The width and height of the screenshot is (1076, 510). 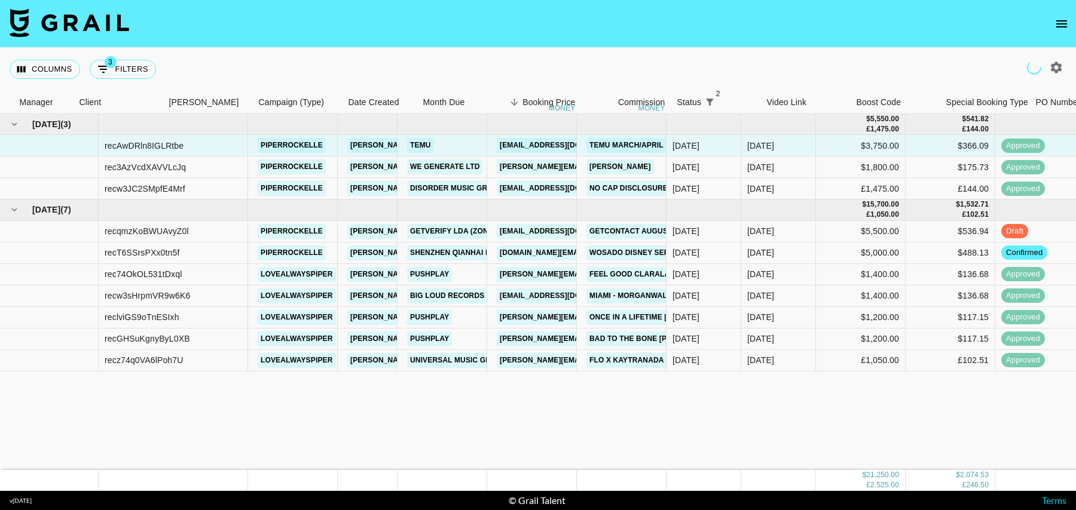 I want to click on a: GetContact August x piperrockelle, so click(x=666, y=231).